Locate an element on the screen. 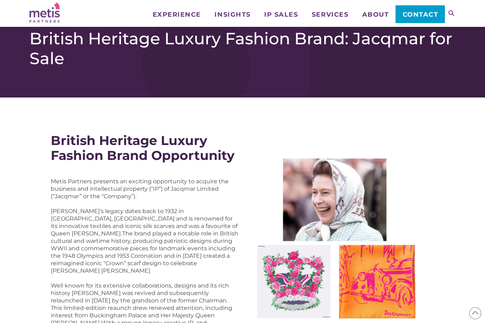 This screenshot has height=323, width=485. span: Contact is located at coordinates (420, 15).